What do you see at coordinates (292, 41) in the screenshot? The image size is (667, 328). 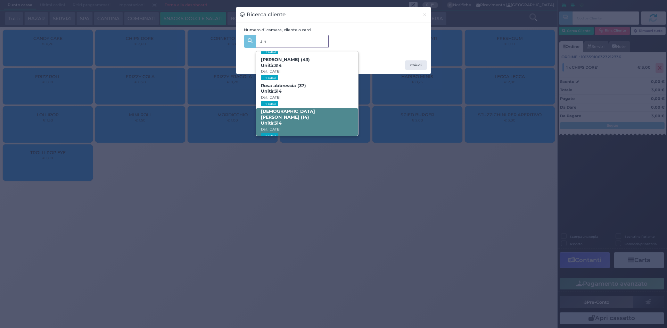 I see `input: Es. 'Mario Rossi', '220' o '108123234234'` at bounding box center [292, 41].